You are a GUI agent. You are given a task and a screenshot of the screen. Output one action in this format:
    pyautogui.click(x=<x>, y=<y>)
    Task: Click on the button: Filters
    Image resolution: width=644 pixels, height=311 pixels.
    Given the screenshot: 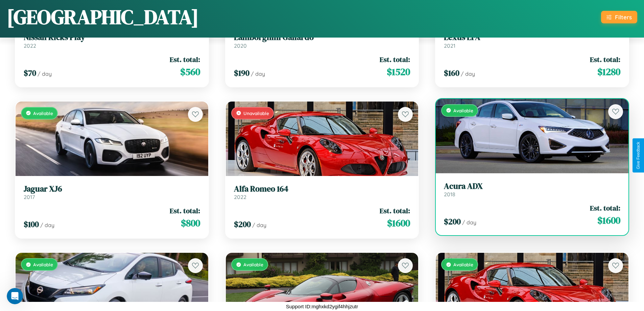 What is the action you would take?
    pyautogui.click(x=619, y=17)
    